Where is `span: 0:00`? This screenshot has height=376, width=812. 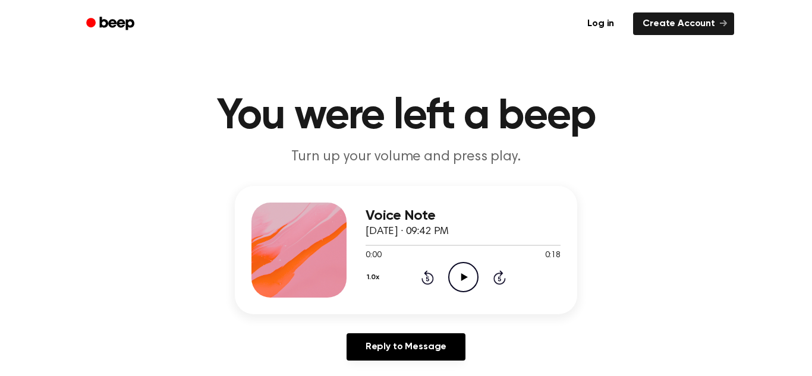
span: 0:00 is located at coordinates (373, 256).